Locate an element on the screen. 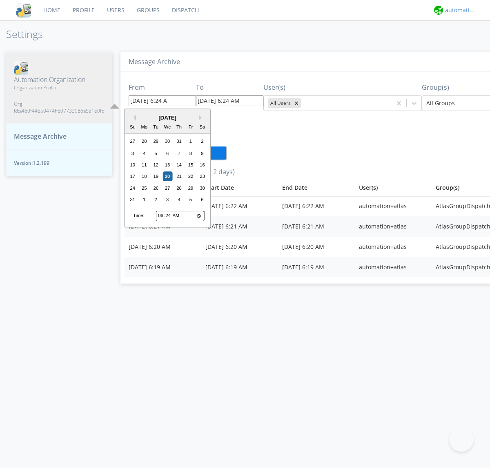 The height and width of the screenshot is (468, 490). div: Choose Wednesday, September 3rd, 2025 is located at coordinates (167, 200).